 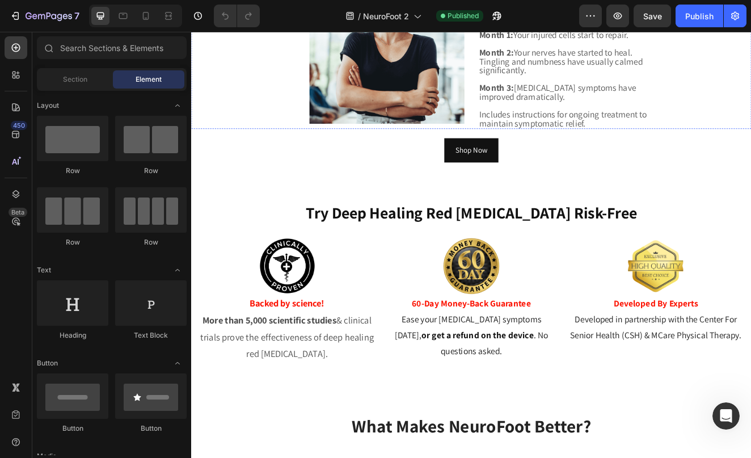 What do you see at coordinates (116, 330) in the screenshot?
I see `strong: Backed by science!` at bounding box center [116, 330].